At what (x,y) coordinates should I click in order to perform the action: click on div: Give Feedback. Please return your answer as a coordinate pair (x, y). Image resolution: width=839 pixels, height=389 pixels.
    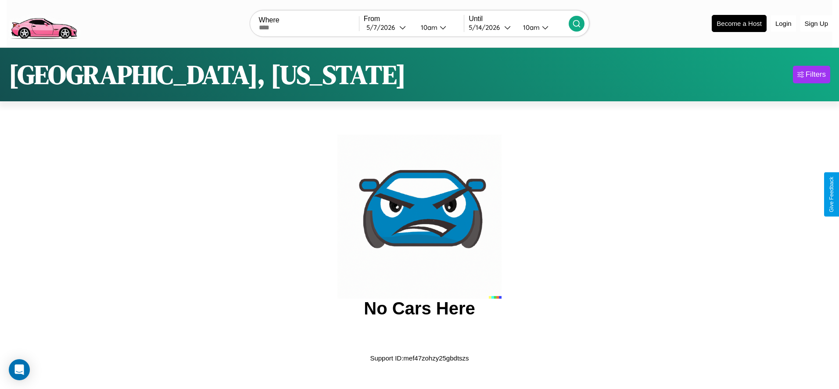
    Looking at the image, I should click on (831, 194).